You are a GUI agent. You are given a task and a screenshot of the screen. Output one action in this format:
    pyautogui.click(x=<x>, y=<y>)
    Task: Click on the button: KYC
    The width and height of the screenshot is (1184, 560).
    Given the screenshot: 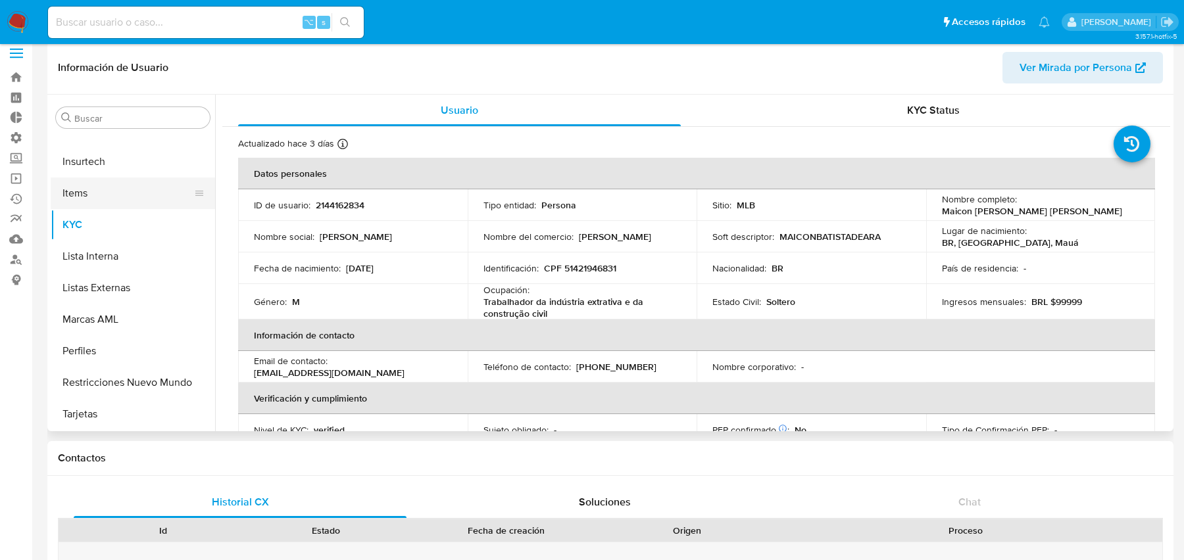 What is the action you would take?
    pyautogui.click(x=133, y=225)
    